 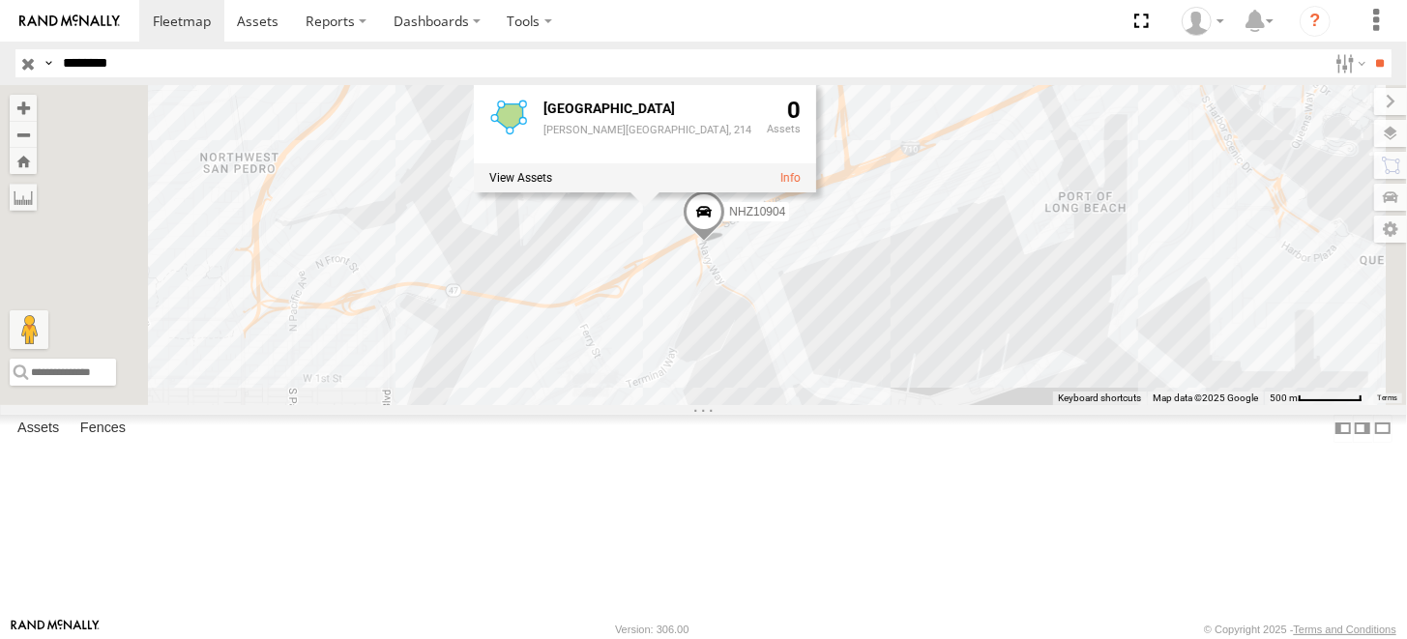 What do you see at coordinates (1203, 21) in the screenshot?
I see `div: Zulema McIntosch` at bounding box center [1203, 21].